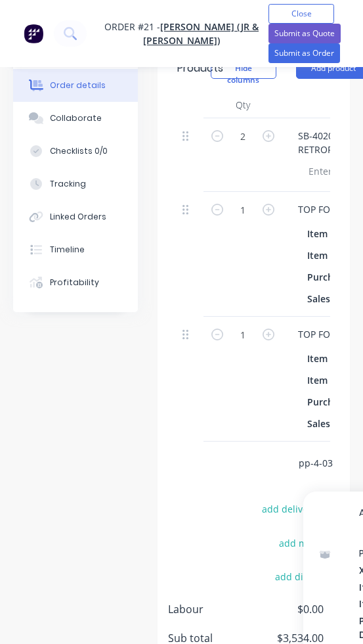 The height and width of the screenshot is (644, 363). I want to click on div: Collaborate, so click(76, 118).